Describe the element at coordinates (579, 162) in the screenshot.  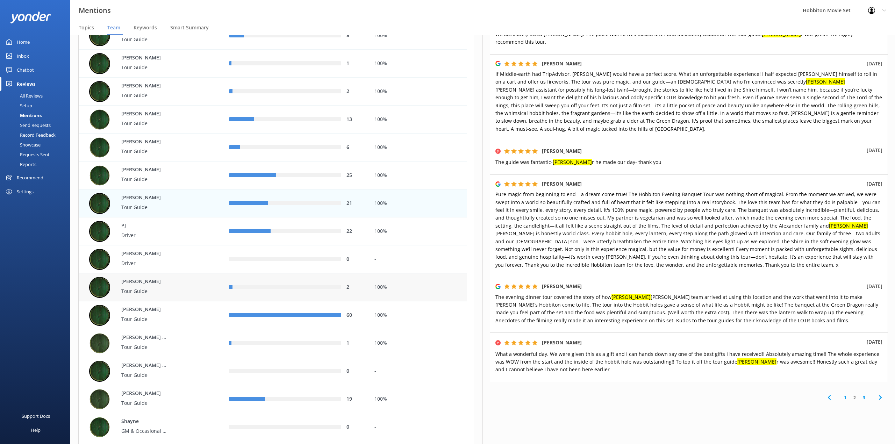
I see `span: The guide was fantastic- r he made our day- thank you` at that location.